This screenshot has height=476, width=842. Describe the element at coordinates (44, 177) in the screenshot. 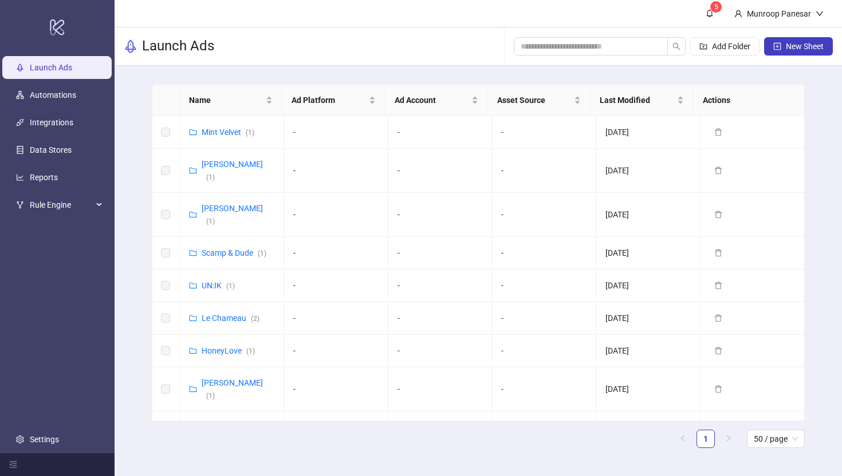

I see `a: Reports` at that location.